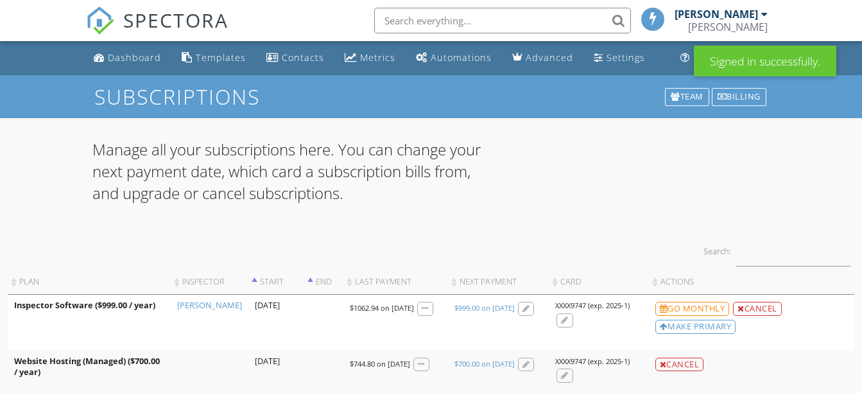 Image resolution: width=862 pixels, height=393 pixels. I want to click on a: Advanced, so click(542, 58).